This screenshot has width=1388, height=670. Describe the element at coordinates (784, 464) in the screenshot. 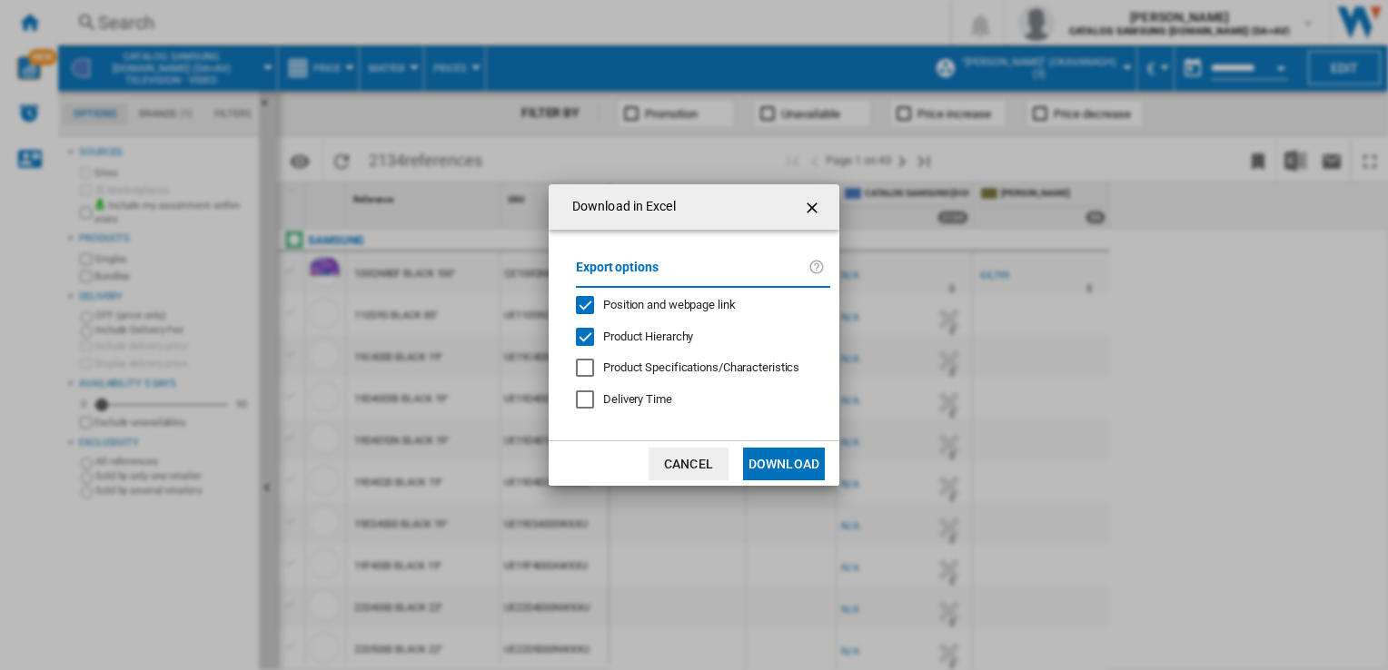

I see `button: Download` at that location.